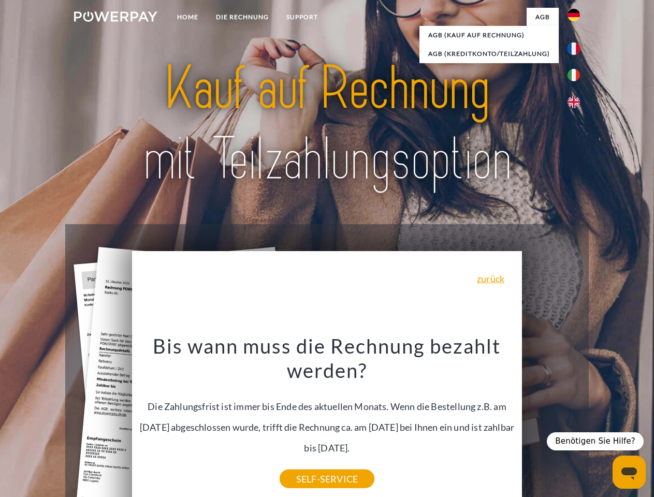 Image resolution: width=654 pixels, height=497 pixels. Describe the element at coordinates (327, 359) in the screenshot. I see `h3: Bis wann muss die Rechnung bezahlt werden?` at that location.